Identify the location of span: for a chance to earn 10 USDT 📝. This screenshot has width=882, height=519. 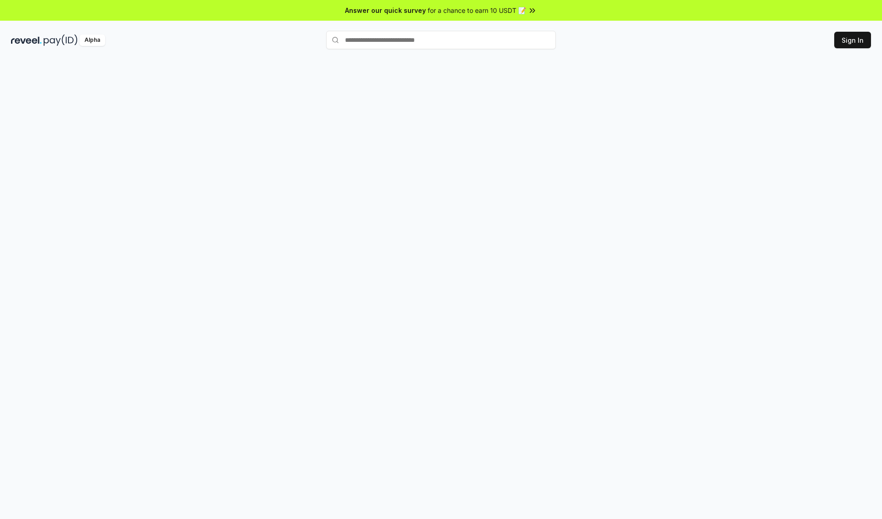
(477, 10).